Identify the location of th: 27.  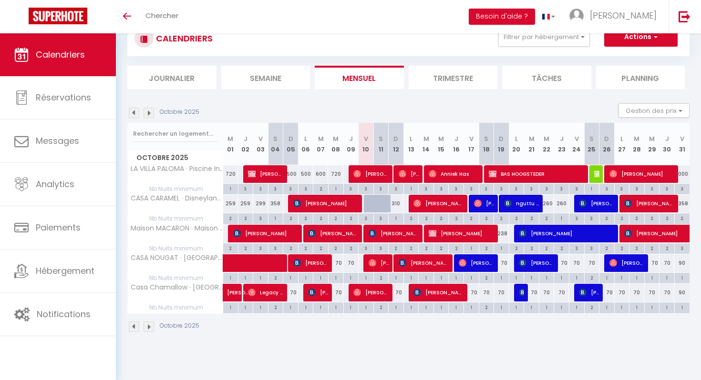
(622, 144).